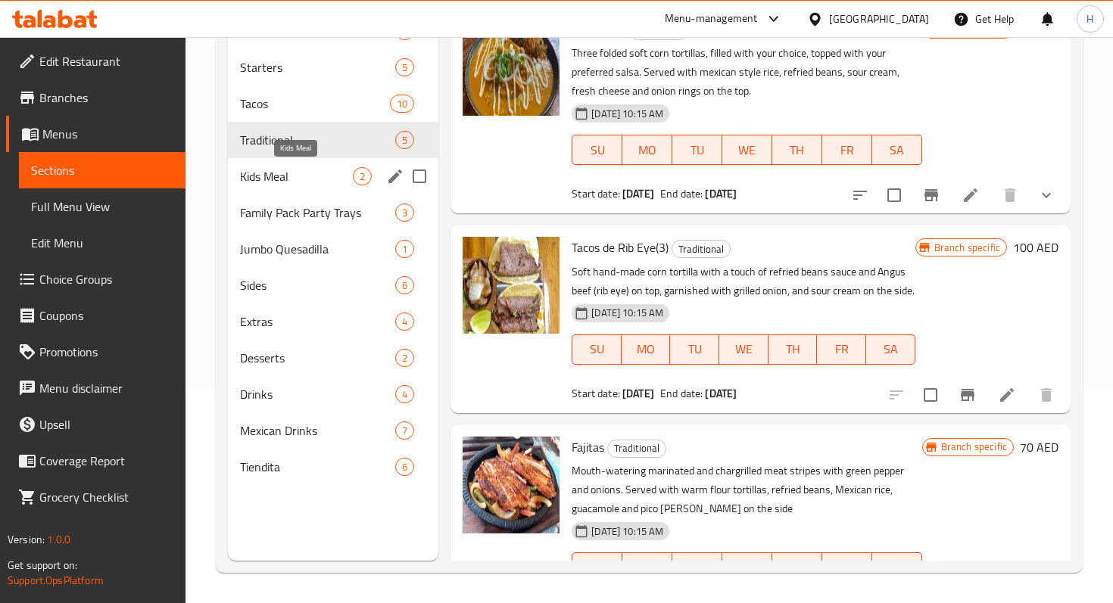 The image size is (1113, 603). What do you see at coordinates (860, 195) in the screenshot?
I see `button: sort-choices` at bounding box center [860, 195].